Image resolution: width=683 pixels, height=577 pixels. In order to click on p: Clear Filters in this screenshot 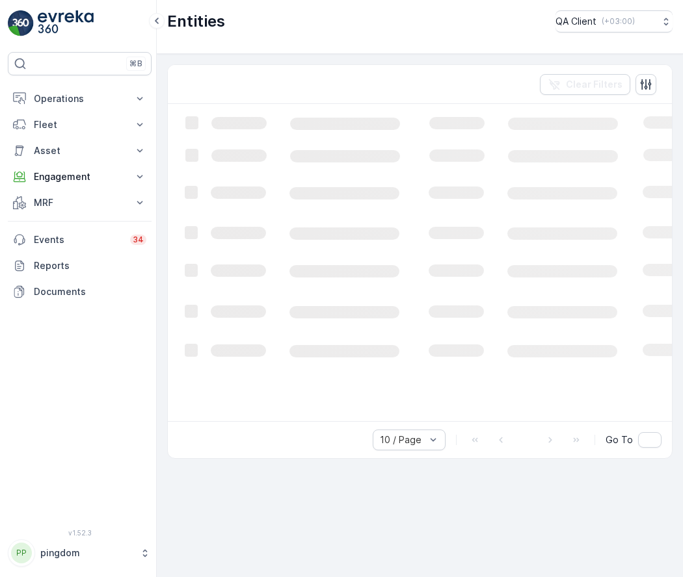, I will do `click(594, 85)`.